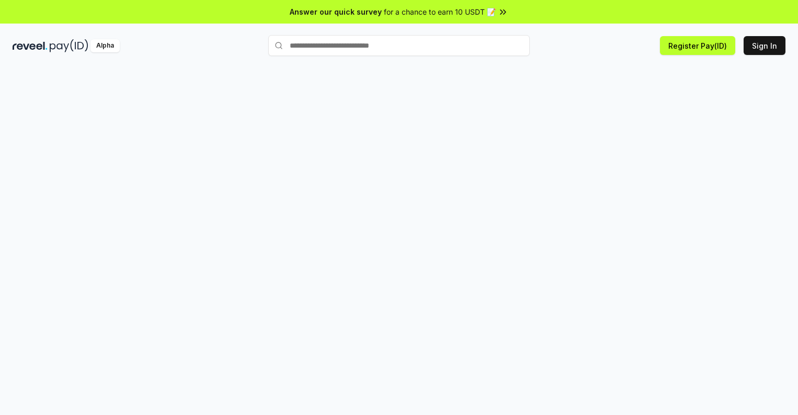 The height and width of the screenshot is (415, 798). What do you see at coordinates (105, 46) in the screenshot?
I see `div: Alpha` at bounding box center [105, 46].